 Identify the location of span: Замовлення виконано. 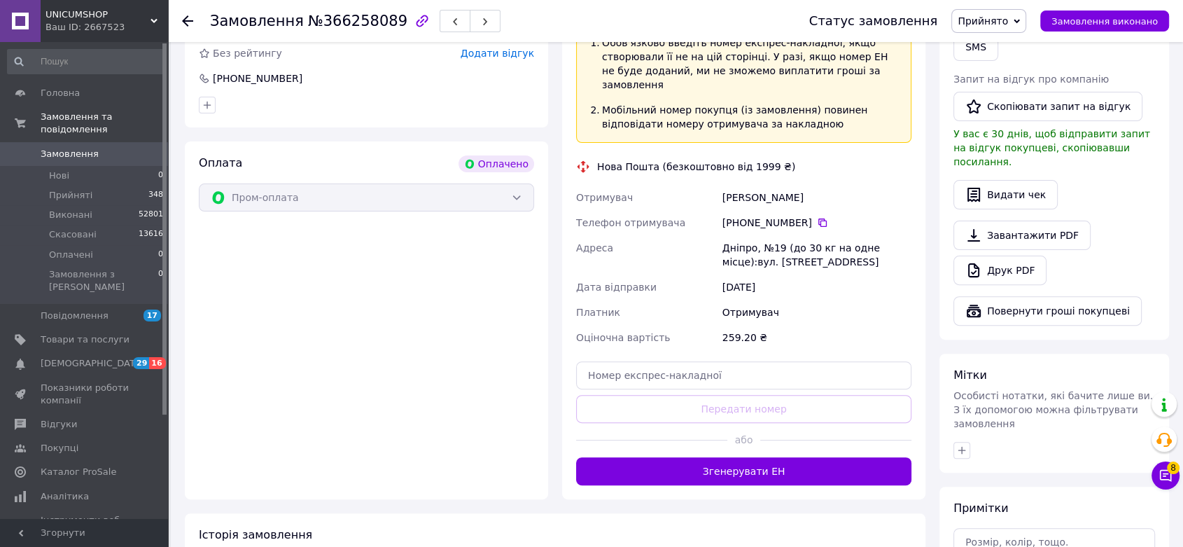
(1105, 21).